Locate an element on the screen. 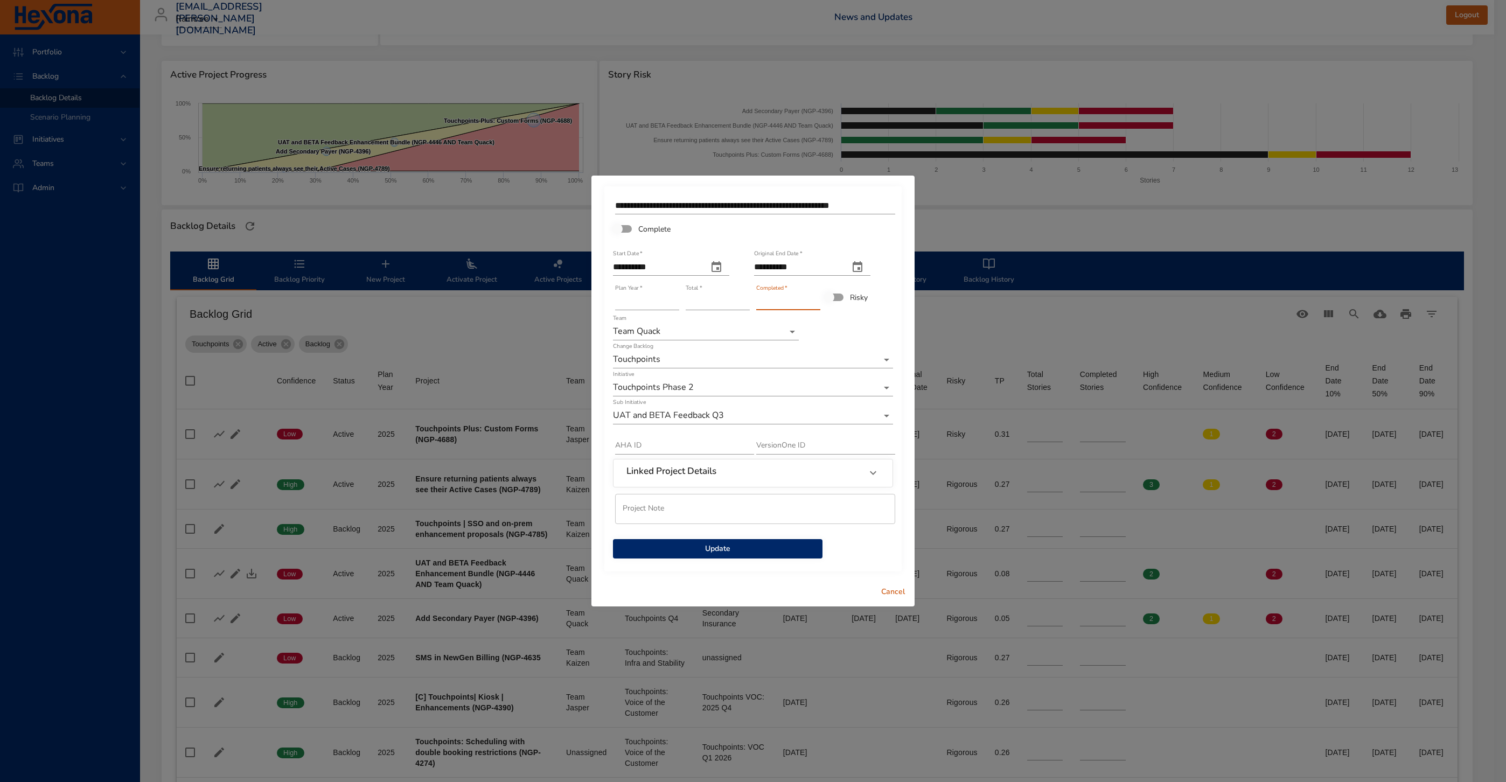 This screenshot has width=1506, height=782. label: Team is located at coordinates (620, 318).